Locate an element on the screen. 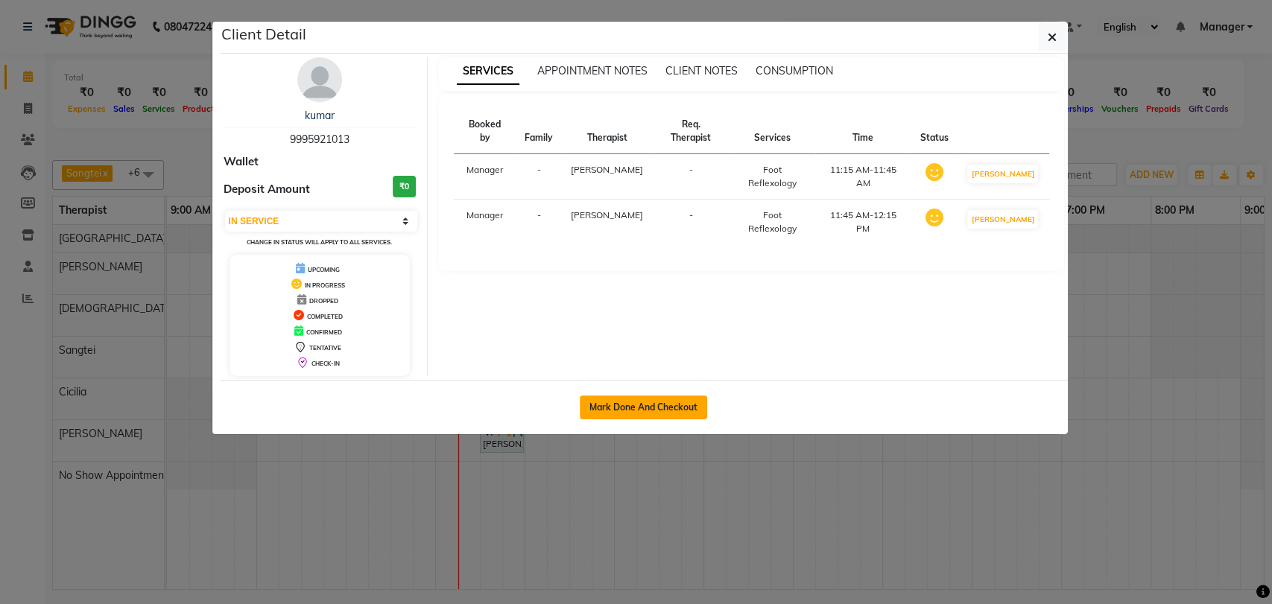  span: Wallet is located at coordinates (241, 162).